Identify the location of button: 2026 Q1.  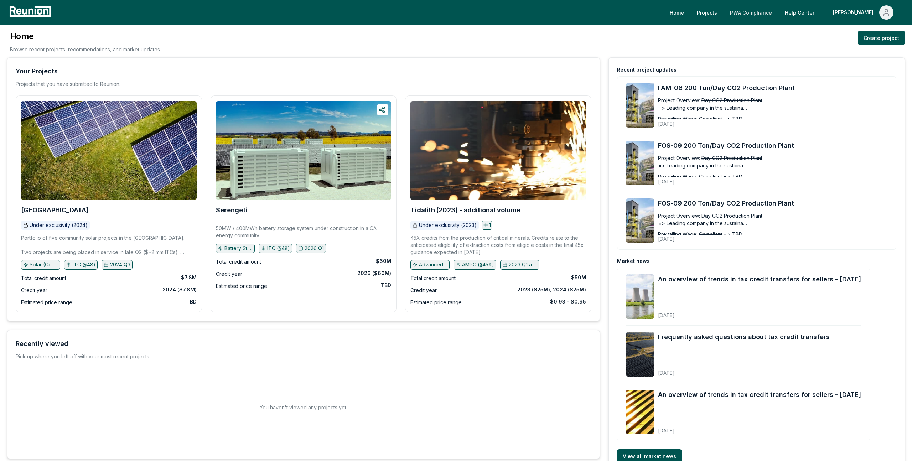
(311, 248).